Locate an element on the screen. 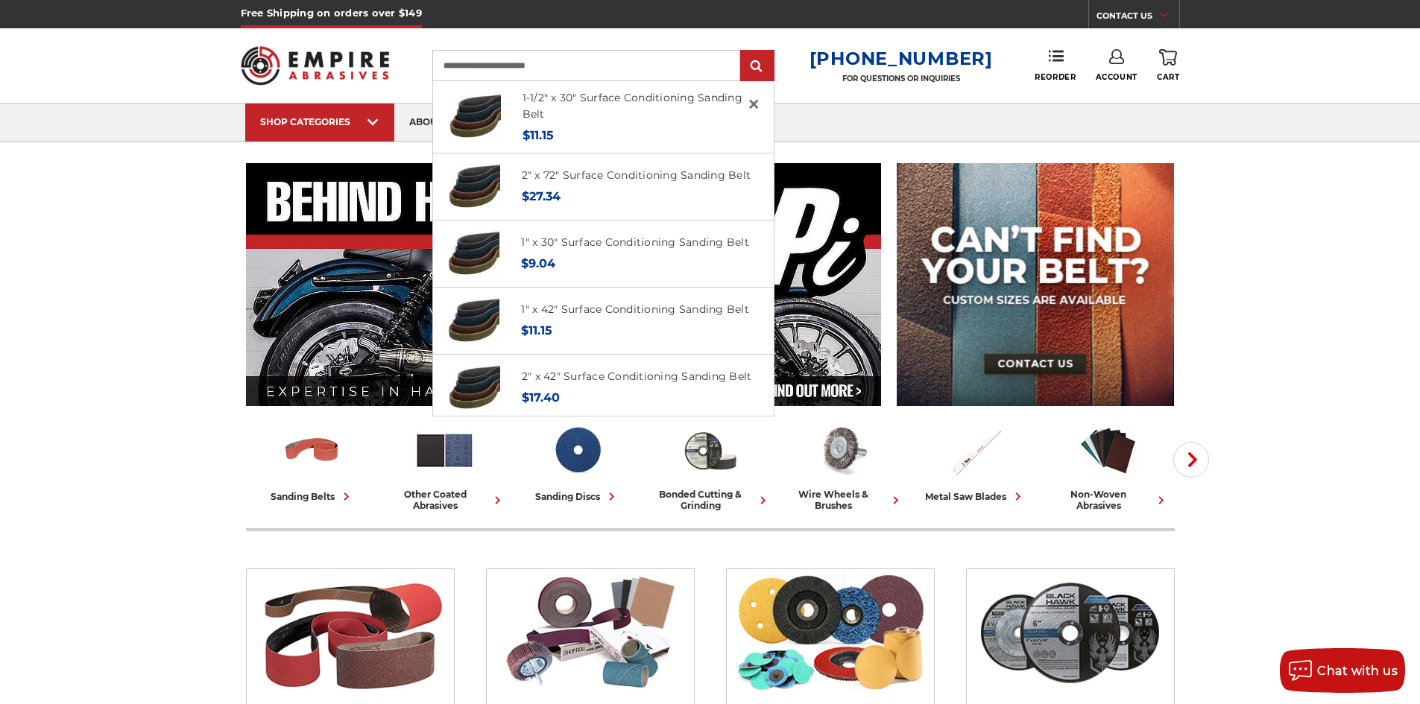 This screenshot has height=704, width=1420. a: non-woven abrasives is located at coordinates (1108, 465).